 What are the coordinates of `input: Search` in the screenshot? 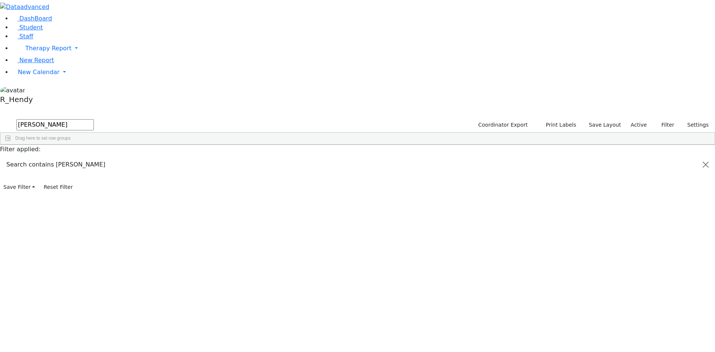 It's located at (55, 125).